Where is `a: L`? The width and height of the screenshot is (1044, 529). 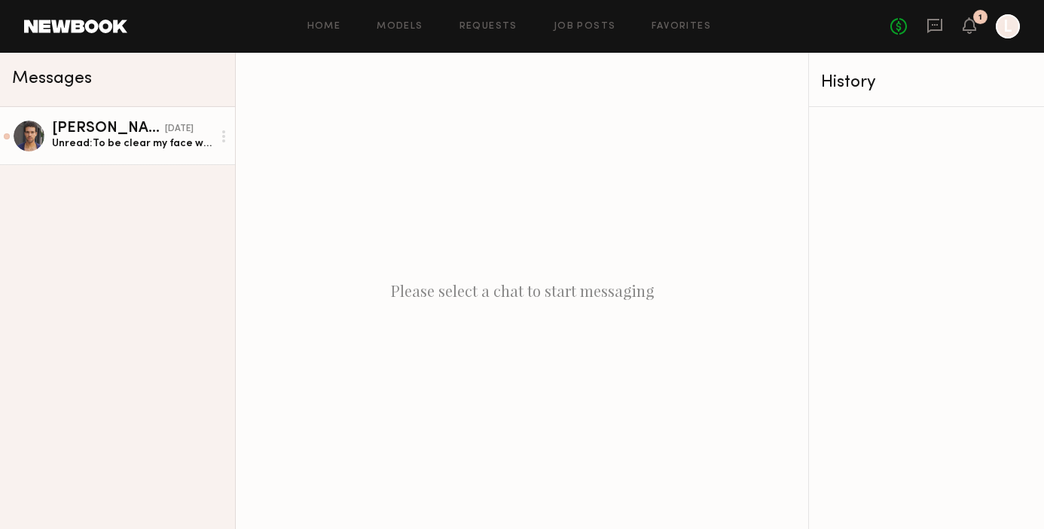
a: L is located at coordinates (1008, 26).